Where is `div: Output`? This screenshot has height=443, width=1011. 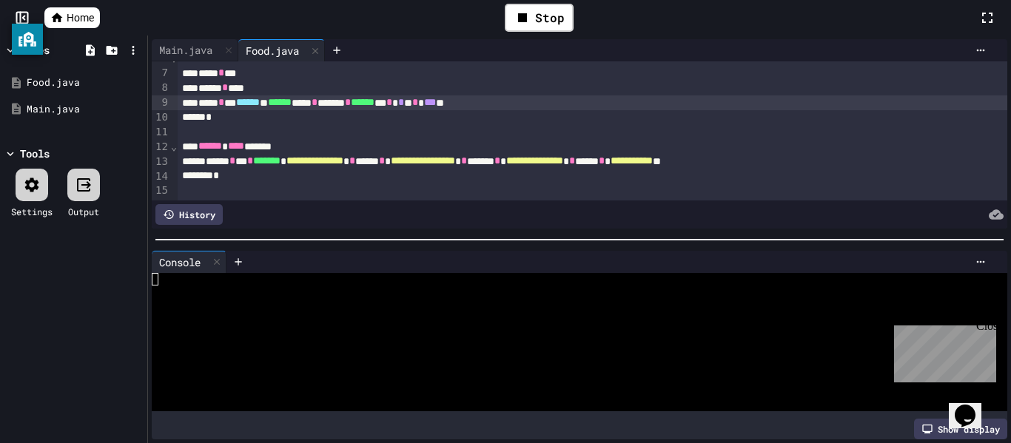
div: Output is located at coordinates (84, 212).